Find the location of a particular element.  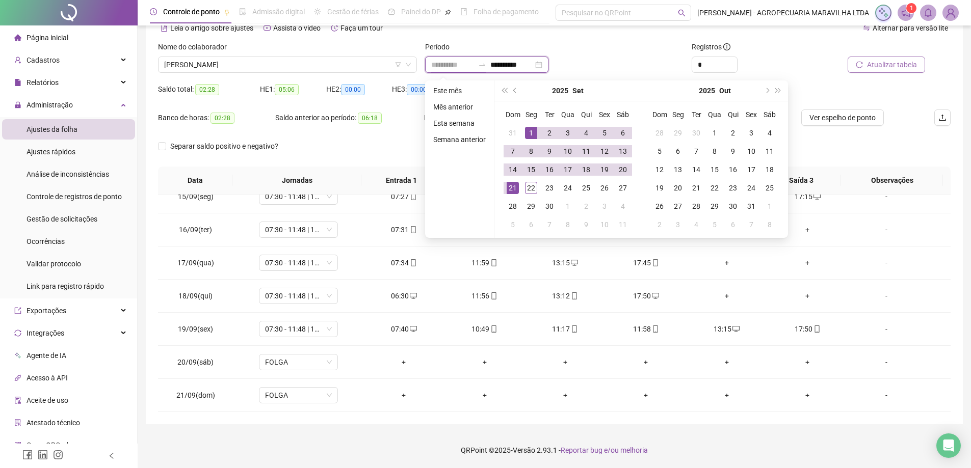

div: 8 is located at coordinates (531, 151).